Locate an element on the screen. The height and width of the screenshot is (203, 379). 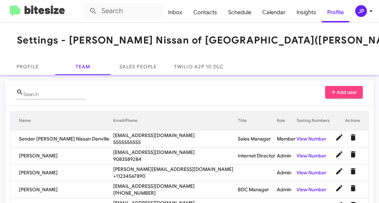
a: Sales People is located at coordinates (138, 67).